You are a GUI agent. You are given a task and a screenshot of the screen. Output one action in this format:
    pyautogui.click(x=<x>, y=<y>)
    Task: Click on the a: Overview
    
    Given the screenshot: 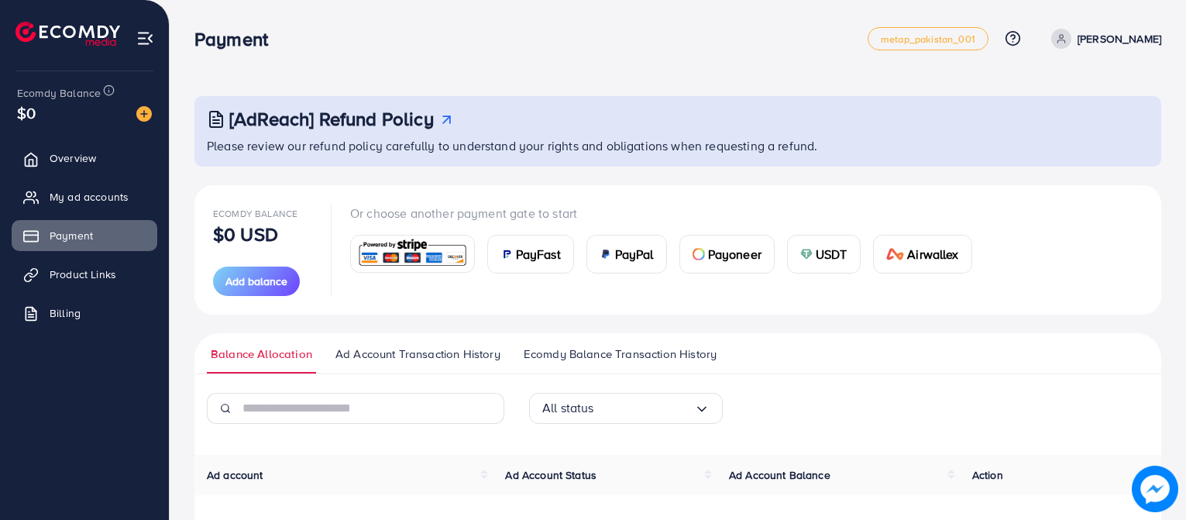 What is the action you would take?
    pyautogui.click(x=84, y=158)
    